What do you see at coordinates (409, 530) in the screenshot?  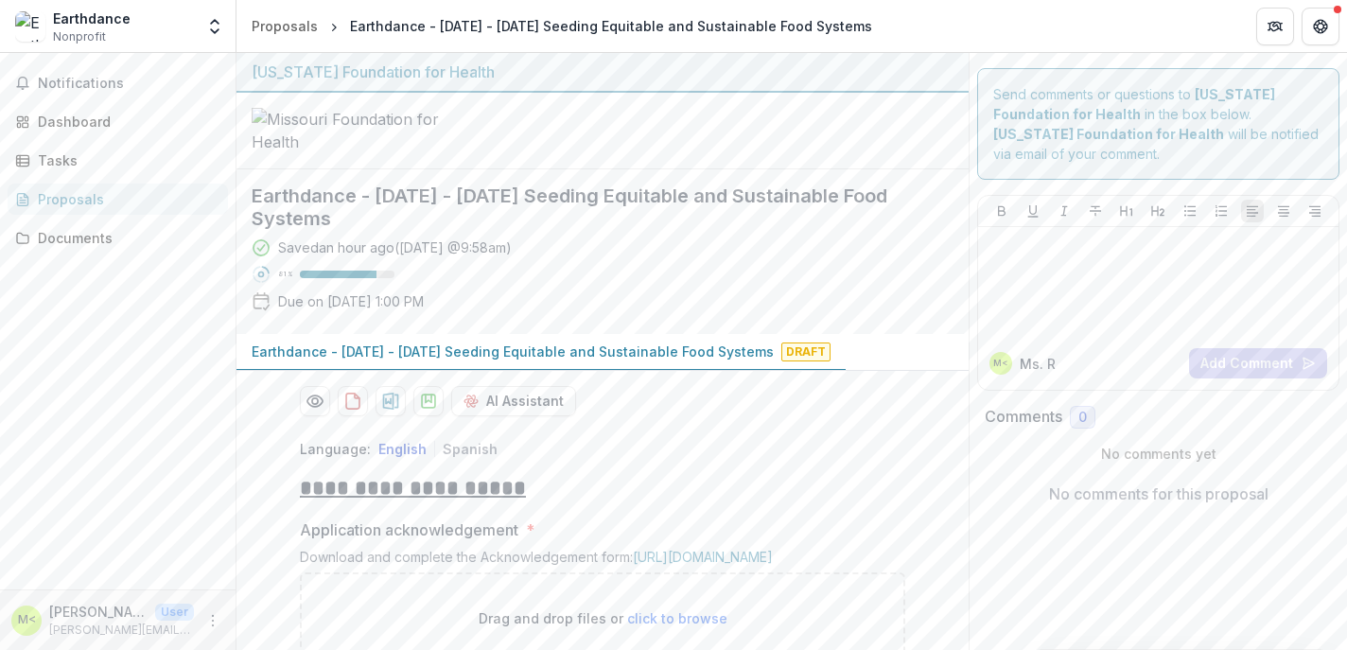 I see `p: Application acknowledgement` at bounding box center [409, 530].